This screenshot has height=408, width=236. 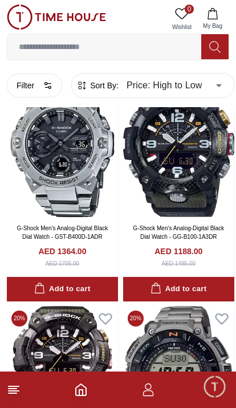 I want to click on a: 0Wishlist, so click(x=182, y=19).